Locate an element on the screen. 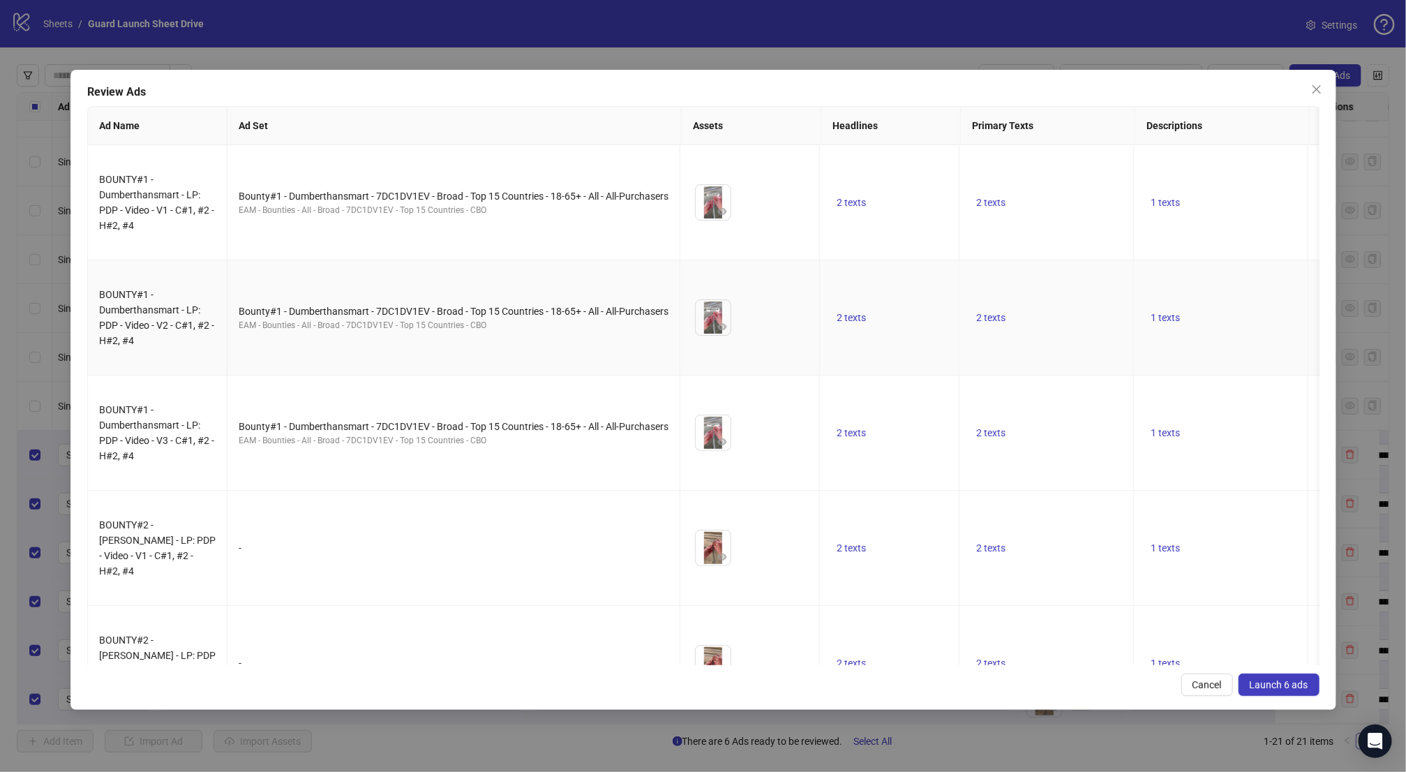  th: Assets is located at coordinates (752, 126).